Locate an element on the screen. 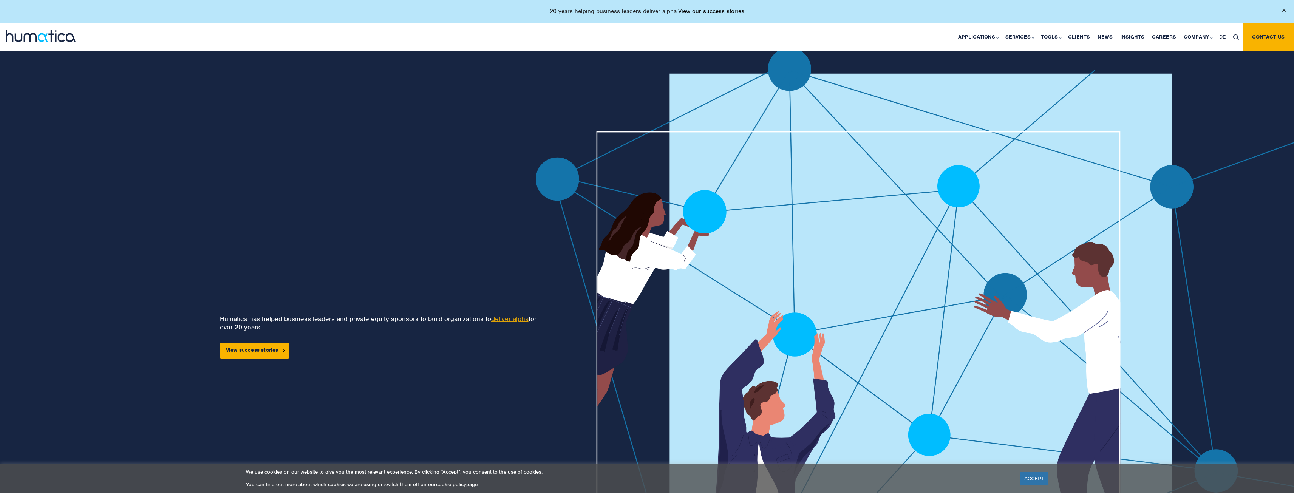  img: logo is located at coordinates (40, 36).